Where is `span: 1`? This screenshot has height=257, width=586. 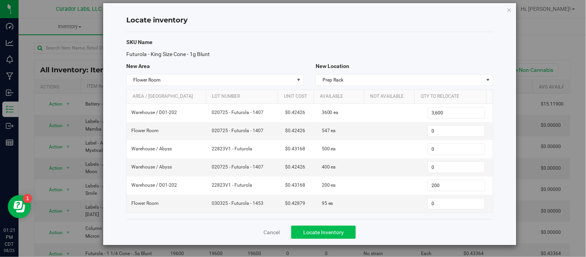 span: 1 is located at coordinates (5, 4).